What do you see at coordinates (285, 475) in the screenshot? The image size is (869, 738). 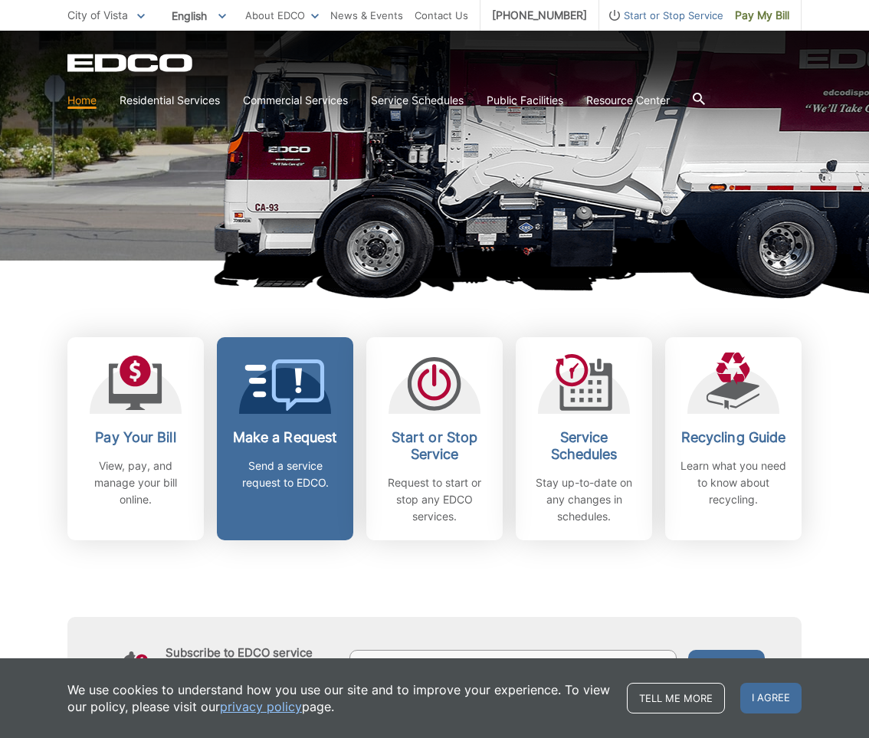 I see `p: Send a service request to EDCO.` at bounding box center [285, 475].